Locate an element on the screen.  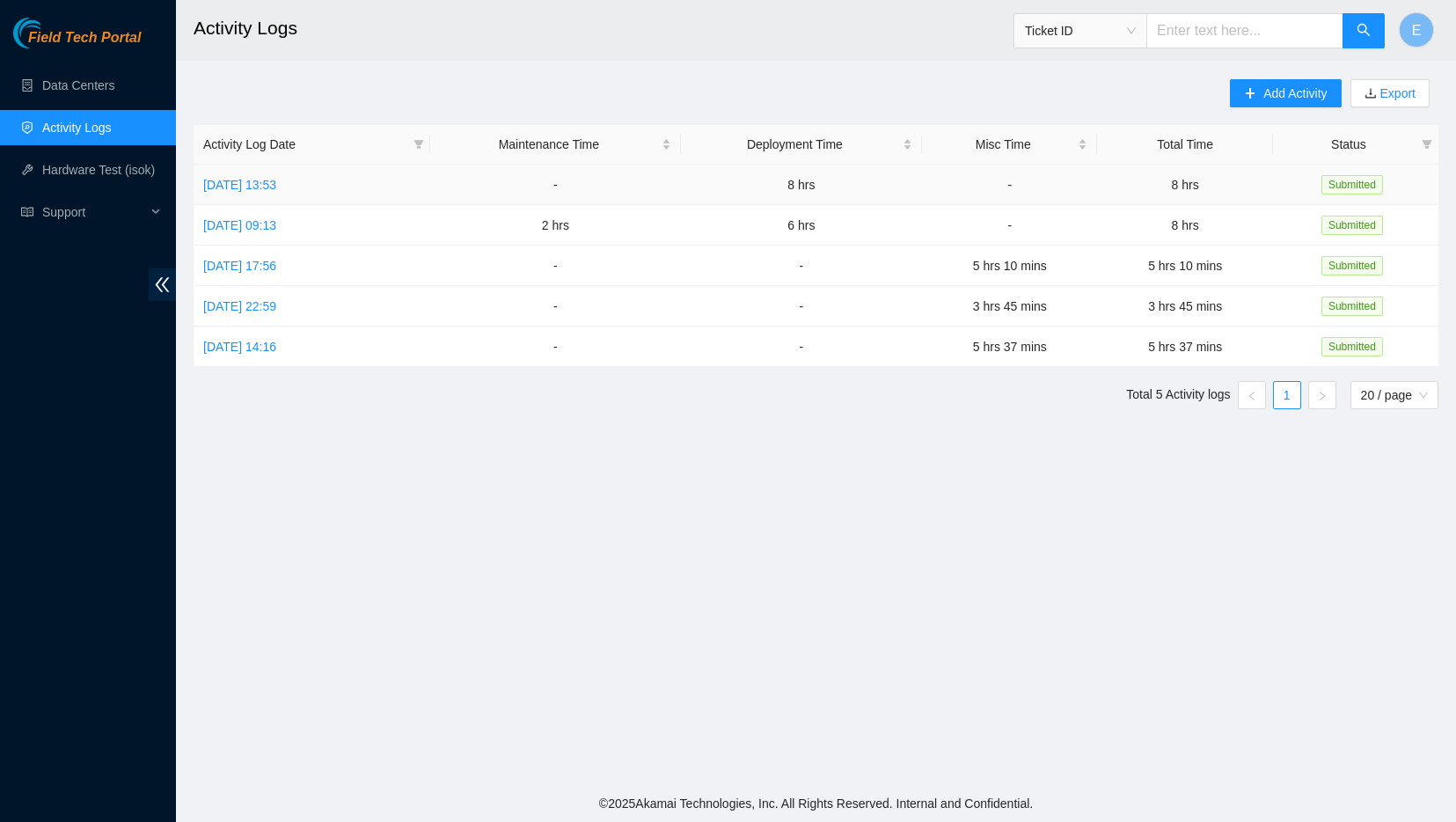
td: 2 hrs is located at coordinates (555, 225).